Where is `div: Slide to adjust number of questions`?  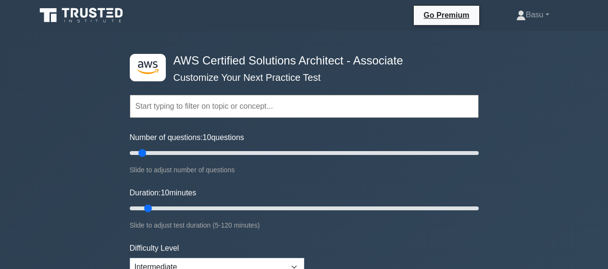 div: Slide to adjust number of questions is located at coordinates (304, 170).